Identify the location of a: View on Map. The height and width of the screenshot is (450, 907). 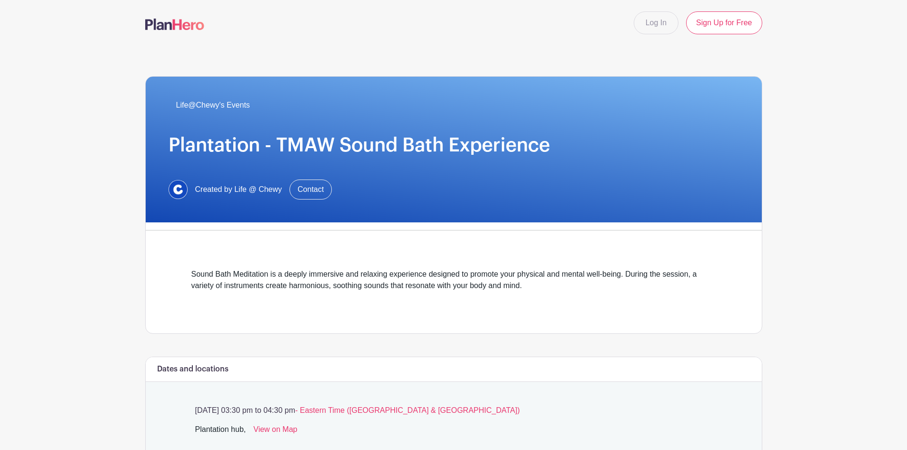
(275, 431).